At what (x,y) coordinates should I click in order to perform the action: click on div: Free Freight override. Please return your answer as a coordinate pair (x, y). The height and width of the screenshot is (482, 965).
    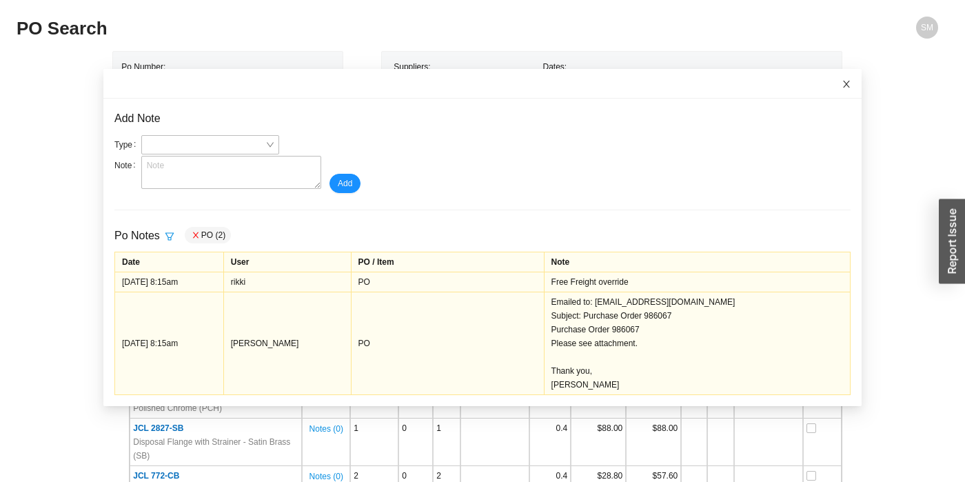
    Looking at the image, I should click on (697, 282).